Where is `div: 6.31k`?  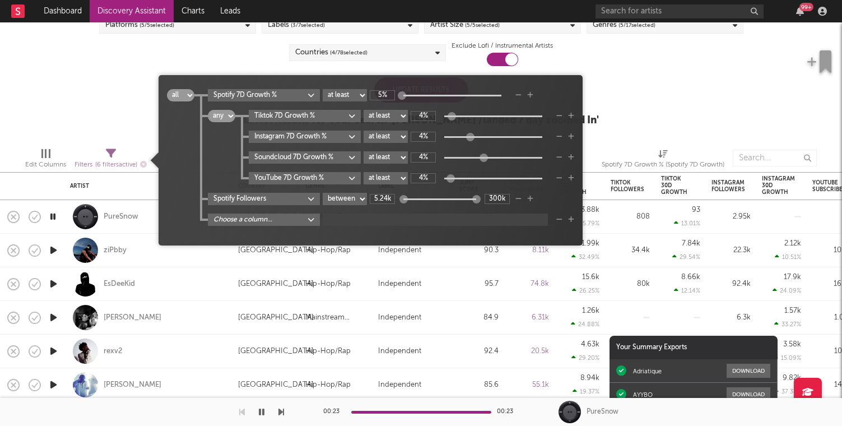 div: 6.31k is located at coordinates (529, 317).